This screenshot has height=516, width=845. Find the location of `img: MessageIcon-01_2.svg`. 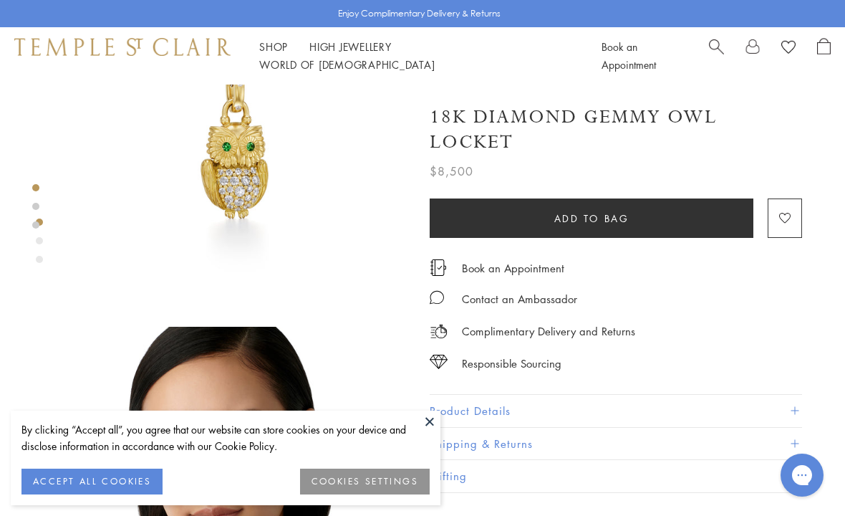

img: MessageIcon-01_2.svg is located at coordinates (437, 297).